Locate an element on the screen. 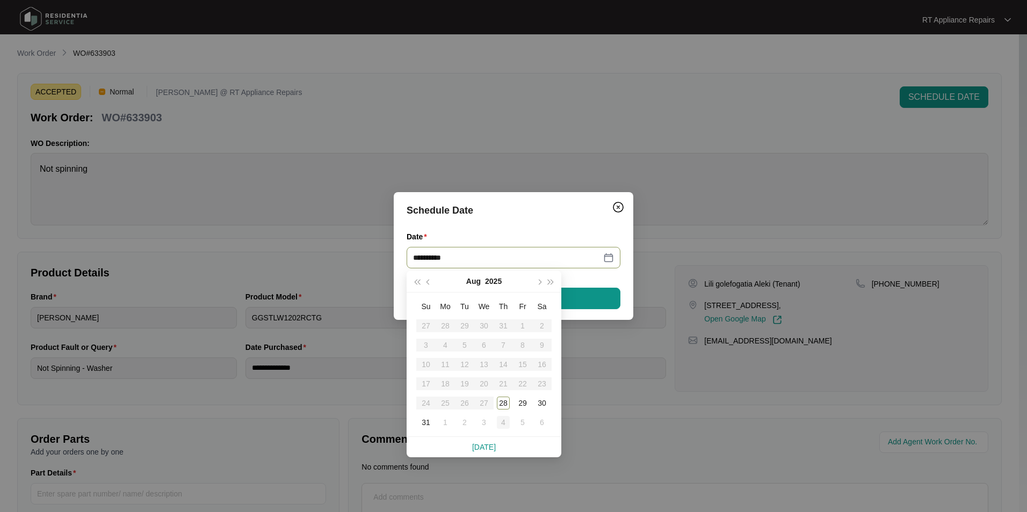  th: Su is located at coordinates (426, 307).